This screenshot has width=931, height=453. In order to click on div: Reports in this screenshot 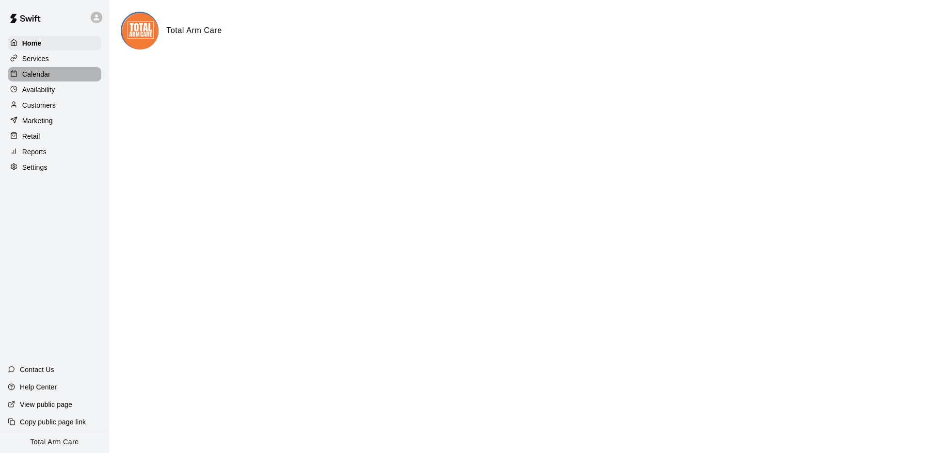, I will do `click(54, 152)`.